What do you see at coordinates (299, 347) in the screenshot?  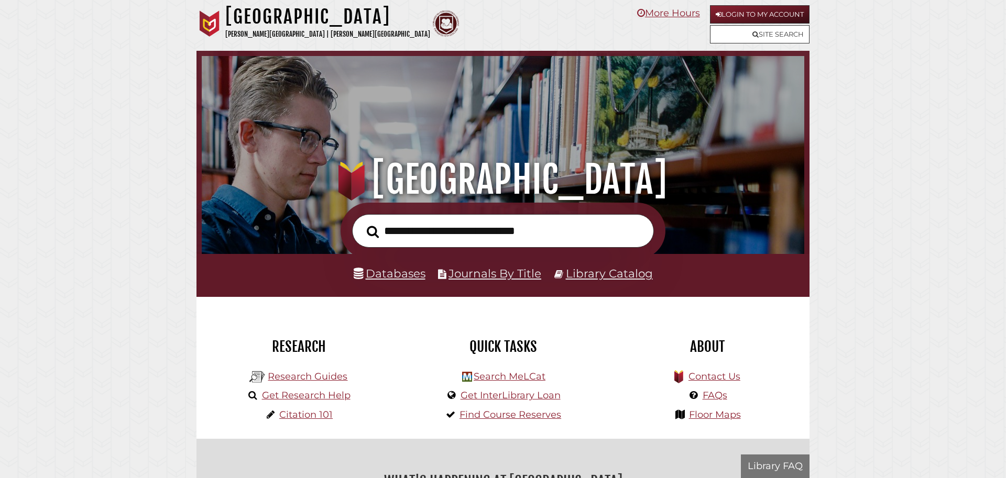 I see `h2: Research` at bounding box center [299, 347].